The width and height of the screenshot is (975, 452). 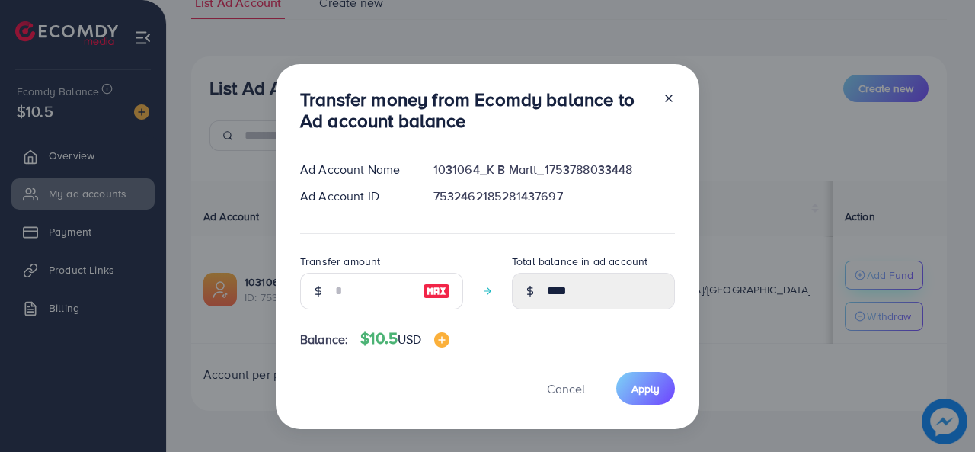 What do you see at coordinates (409, 339) in the screenshot?
I see `span: USD` at bounding box center [409, 339].